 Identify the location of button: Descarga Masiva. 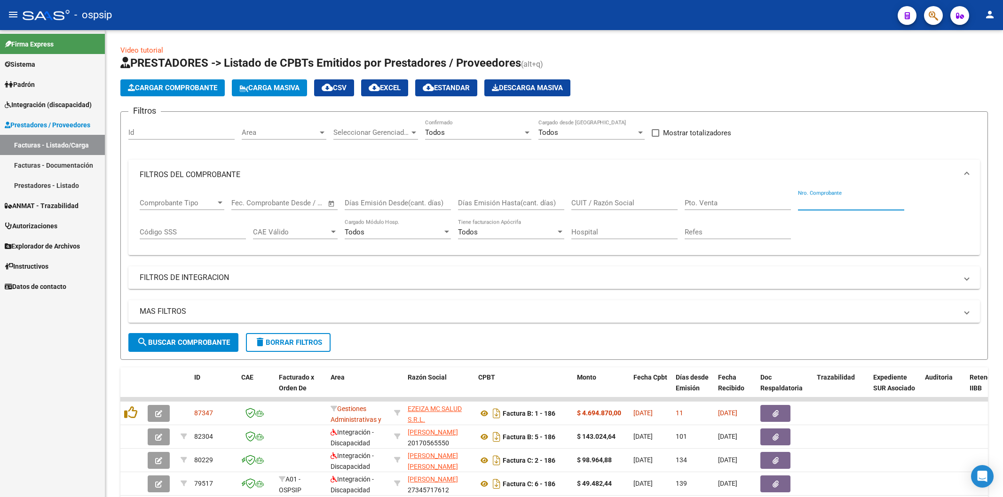
(527, 88).